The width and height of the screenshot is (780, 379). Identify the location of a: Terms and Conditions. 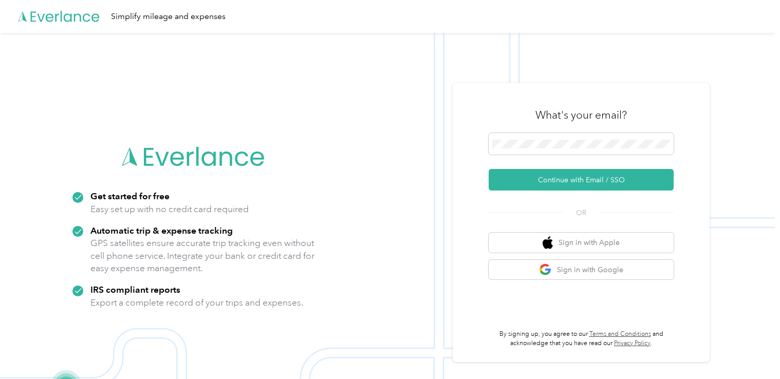
(620, 334).